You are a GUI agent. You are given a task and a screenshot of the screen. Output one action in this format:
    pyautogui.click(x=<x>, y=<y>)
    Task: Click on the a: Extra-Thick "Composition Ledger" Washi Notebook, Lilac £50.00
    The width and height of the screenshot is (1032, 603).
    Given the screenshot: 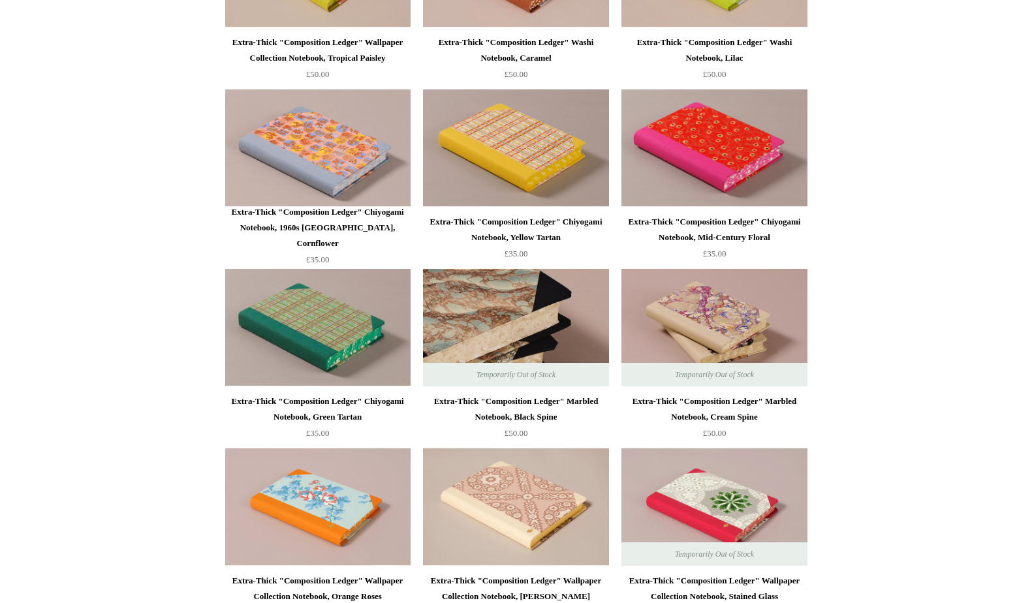 What is the action you would take?
    pyautogui.click(x=714, y=61)
    